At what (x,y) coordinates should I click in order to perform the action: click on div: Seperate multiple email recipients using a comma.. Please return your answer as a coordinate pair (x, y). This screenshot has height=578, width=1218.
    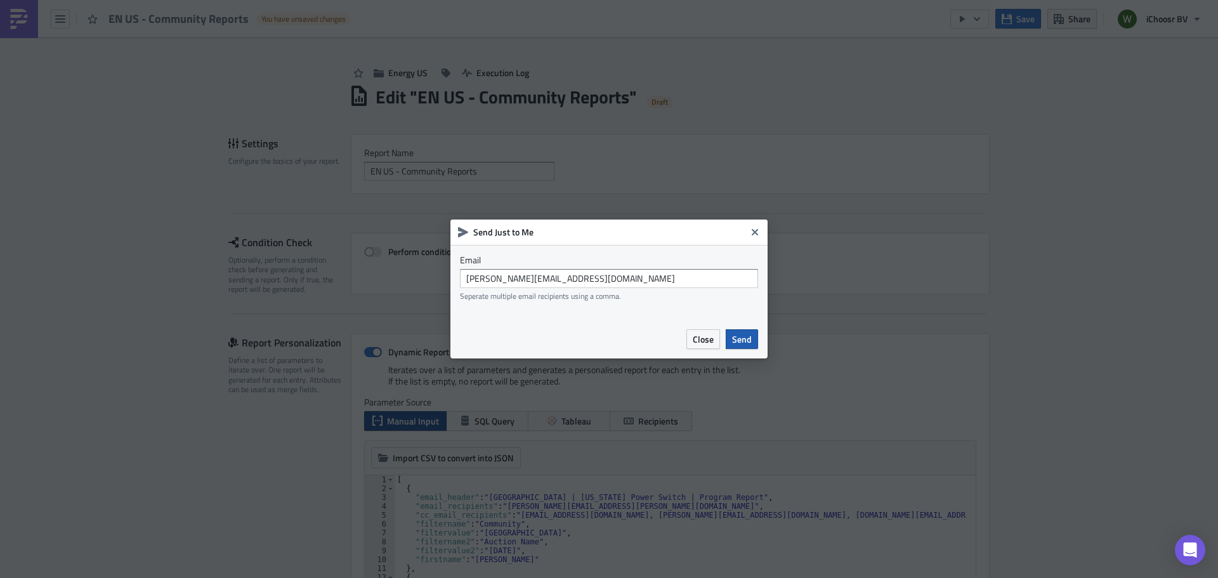
    Looking at the image, I should click on (609, 296).